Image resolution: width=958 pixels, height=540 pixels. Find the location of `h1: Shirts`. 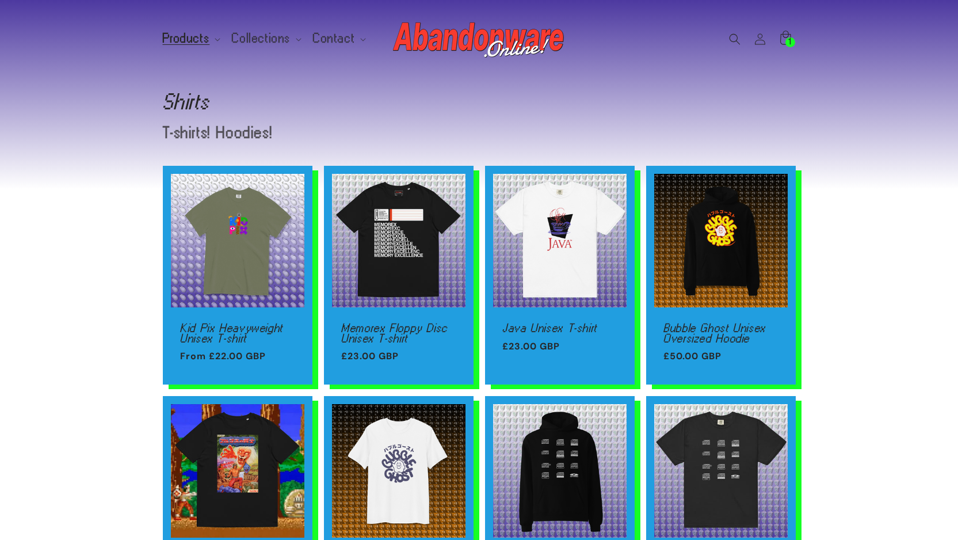

h1: Shirts is located at coordinates (479, 101).